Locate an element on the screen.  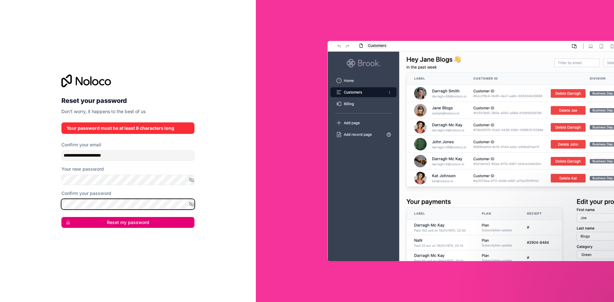
input: Email address is located at coordinates (128, 156).